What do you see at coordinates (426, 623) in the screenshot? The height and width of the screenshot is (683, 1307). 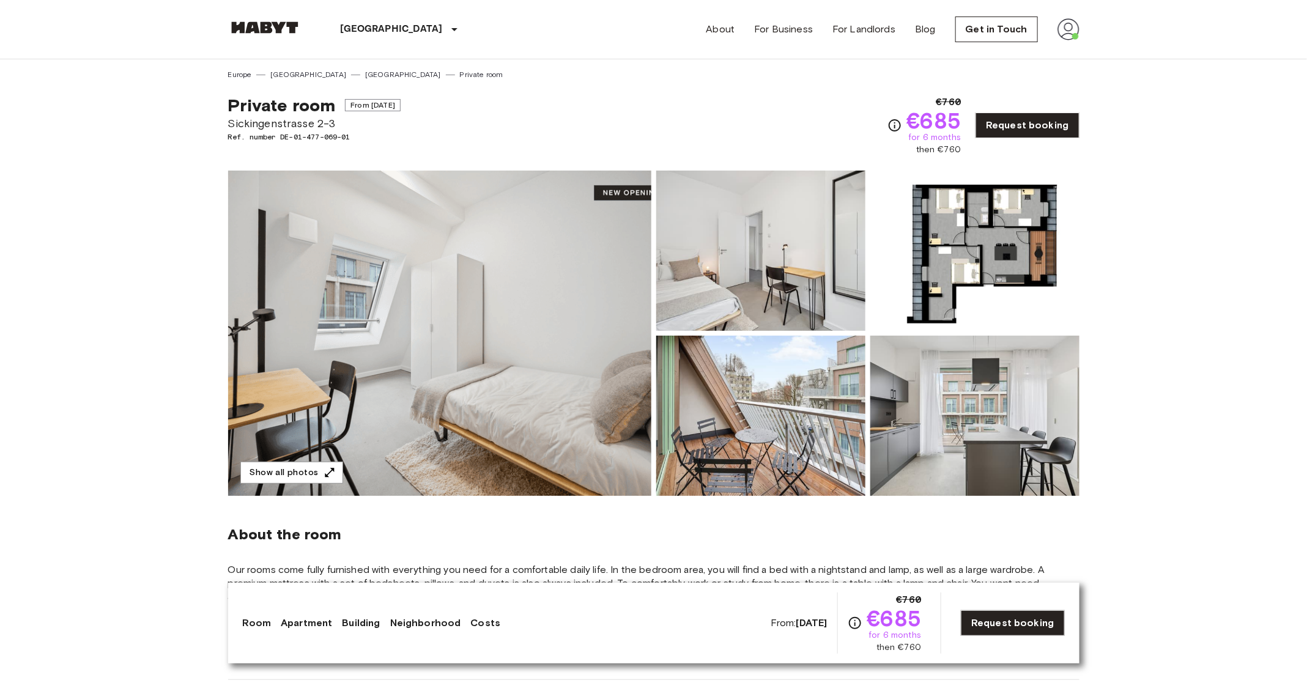 I see `a: Neighborhood` at bounding box center [426, 623].